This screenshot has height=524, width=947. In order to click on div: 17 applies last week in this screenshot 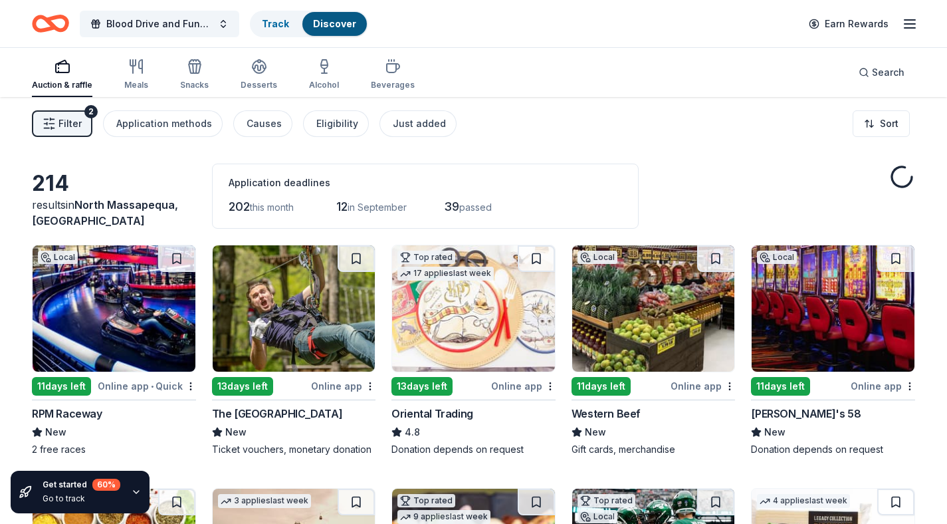, I will do `click(445, 273)`.